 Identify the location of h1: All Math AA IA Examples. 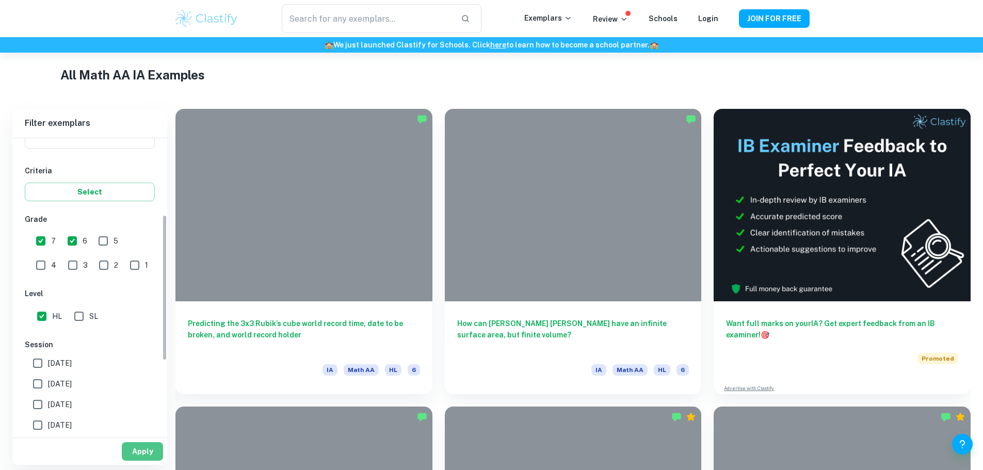
(491, 75).